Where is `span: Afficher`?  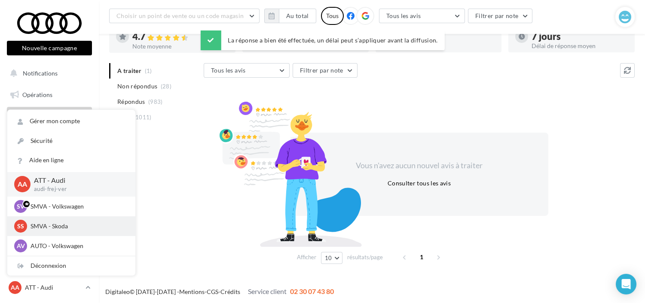
span: Afficher is located at coordinates (306, 257).